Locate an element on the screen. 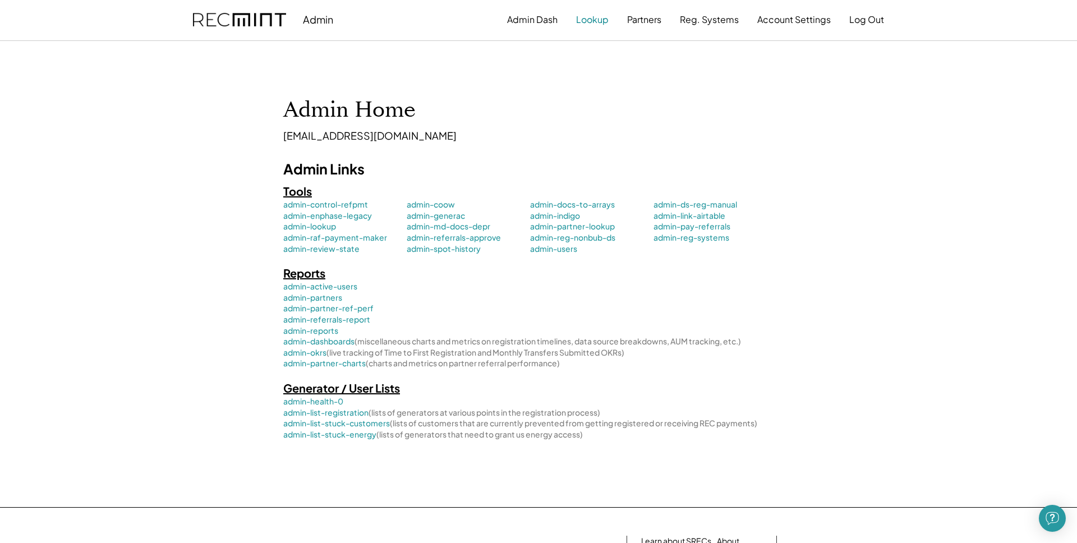 The image size is (1077, 543). a: admin-referrals-approve is located at coordinates (469, 238).